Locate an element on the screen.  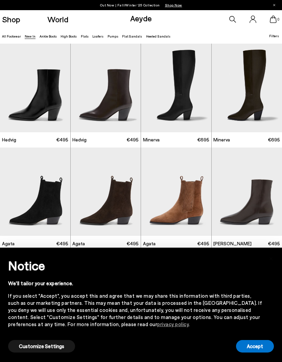
a: Minerva High Cowboy Boots is located at coordinates (176, 88).